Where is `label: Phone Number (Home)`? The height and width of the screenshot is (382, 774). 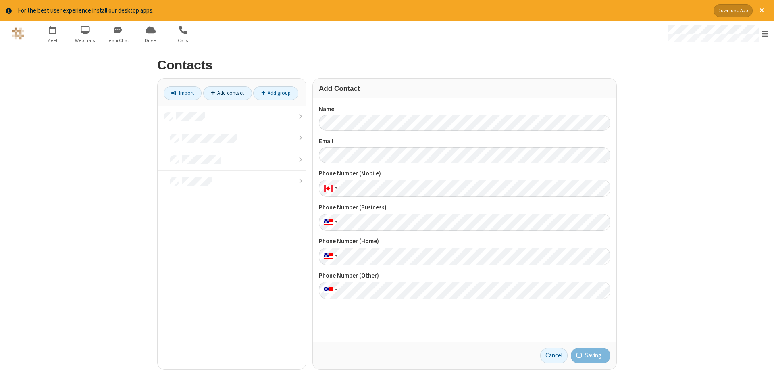
label: Phone Number (Home) is located at coordinates (464, 241).